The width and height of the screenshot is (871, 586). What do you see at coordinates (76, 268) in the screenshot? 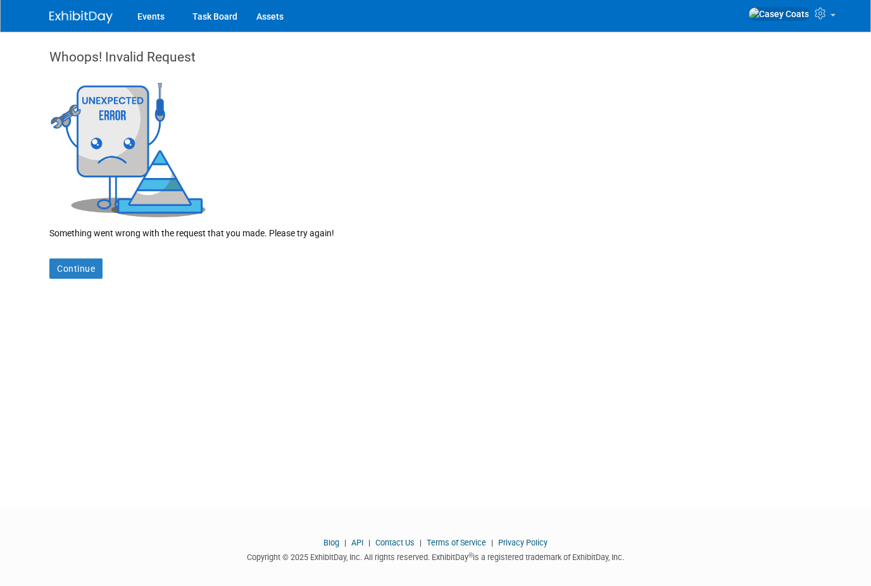
I see `a: Continue` at bounding box center [76, 268].